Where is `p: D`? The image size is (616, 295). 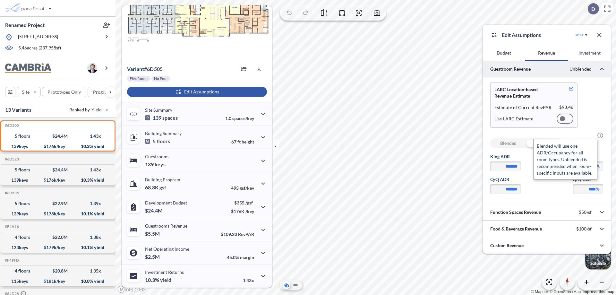
p: D is located at coordinates (593, 9).